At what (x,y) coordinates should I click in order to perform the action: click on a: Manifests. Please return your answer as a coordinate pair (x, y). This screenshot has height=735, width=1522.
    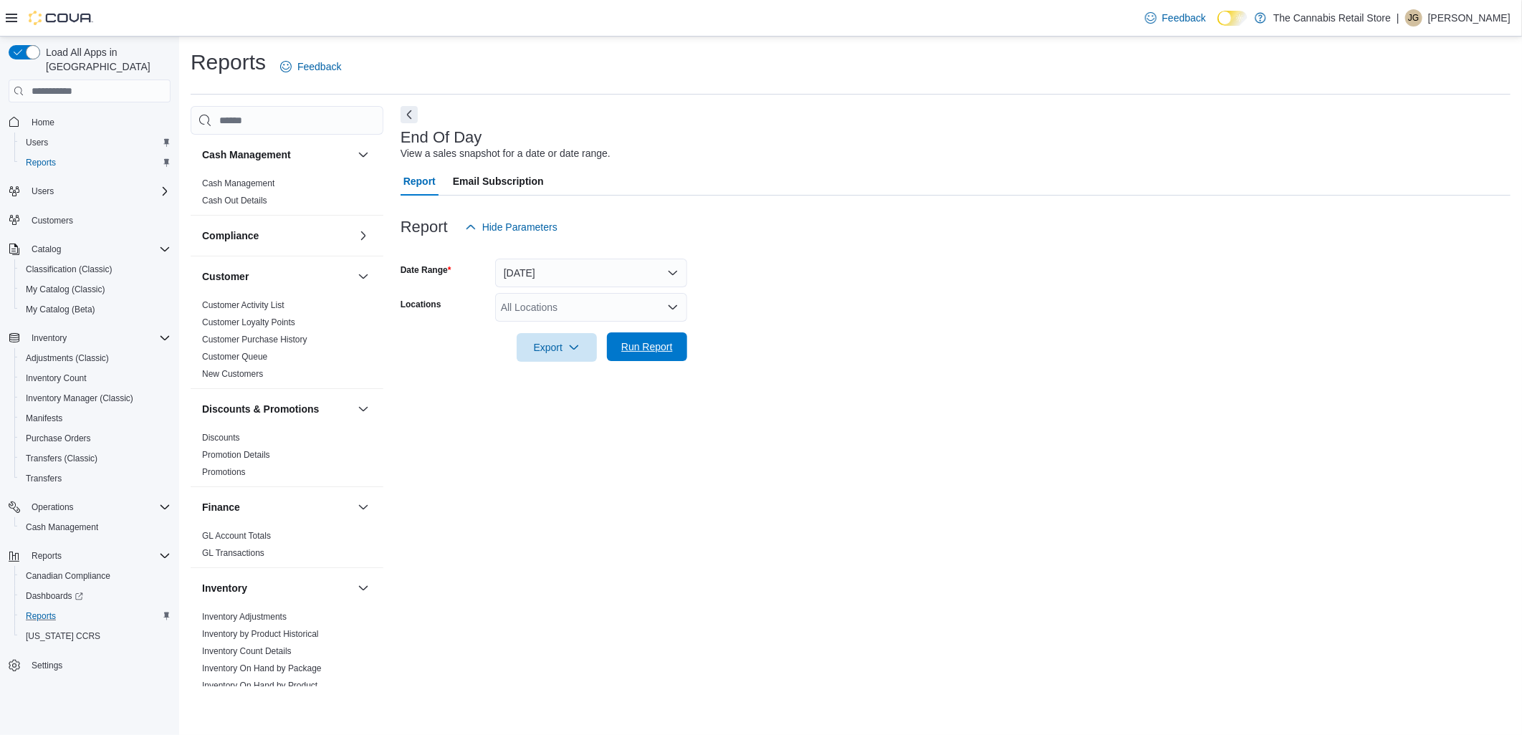
    Looking at the image, I should click on (44, 418).